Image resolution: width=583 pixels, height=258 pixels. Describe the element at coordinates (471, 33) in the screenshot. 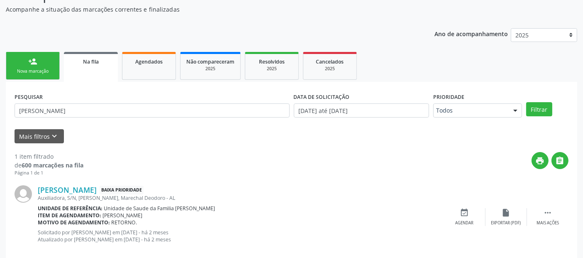

I see `p: Ano de acompanhamento` at that location.